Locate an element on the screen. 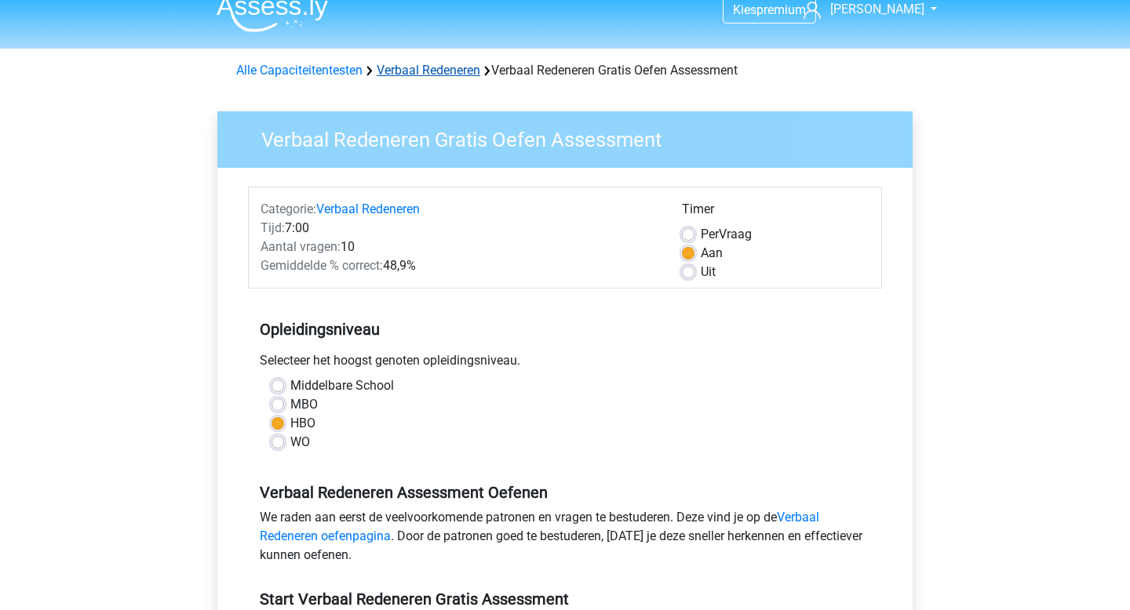 This screenshot has width=1130, height=610. div: 10 is located at coordinates (459, 247).